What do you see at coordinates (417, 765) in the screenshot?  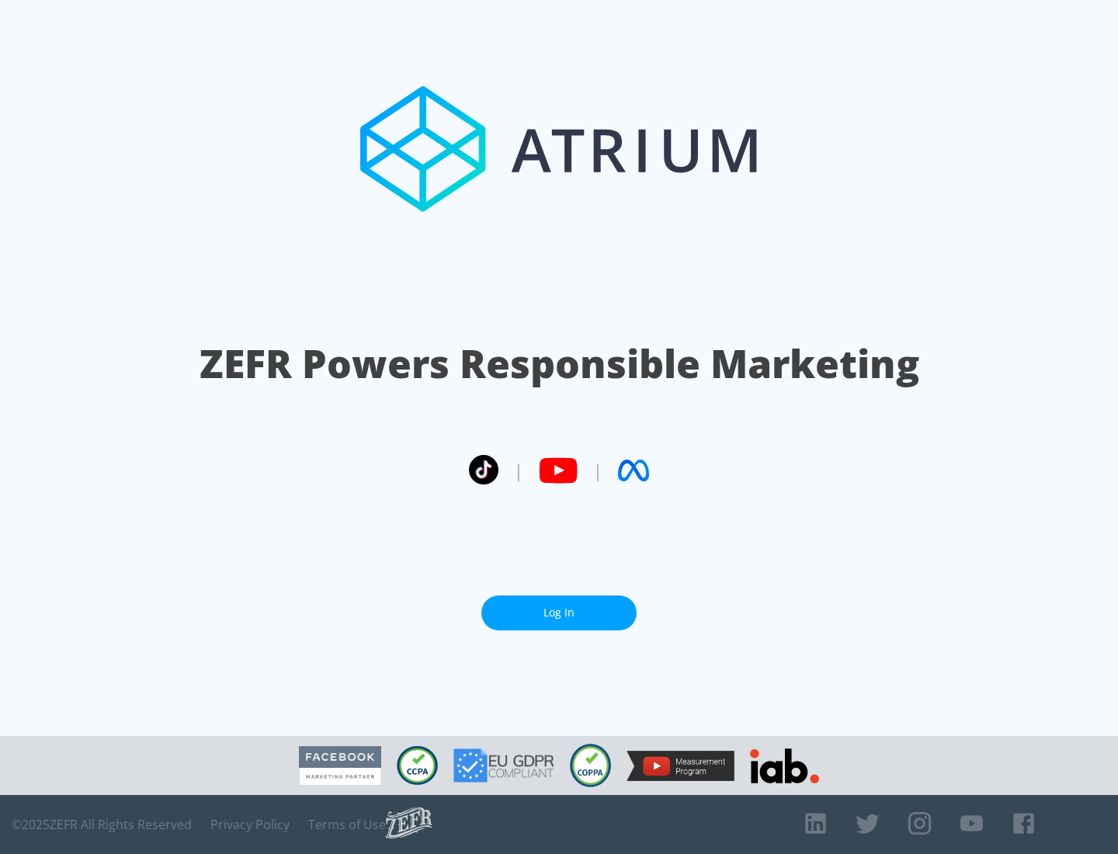 I see `img: CCPA Compliant` at bounding box center [417, 765].